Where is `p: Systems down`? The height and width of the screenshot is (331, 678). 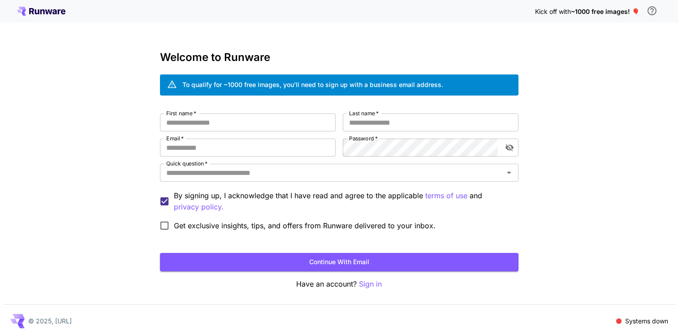 p: Systems down is located at coordinates (646, 320).